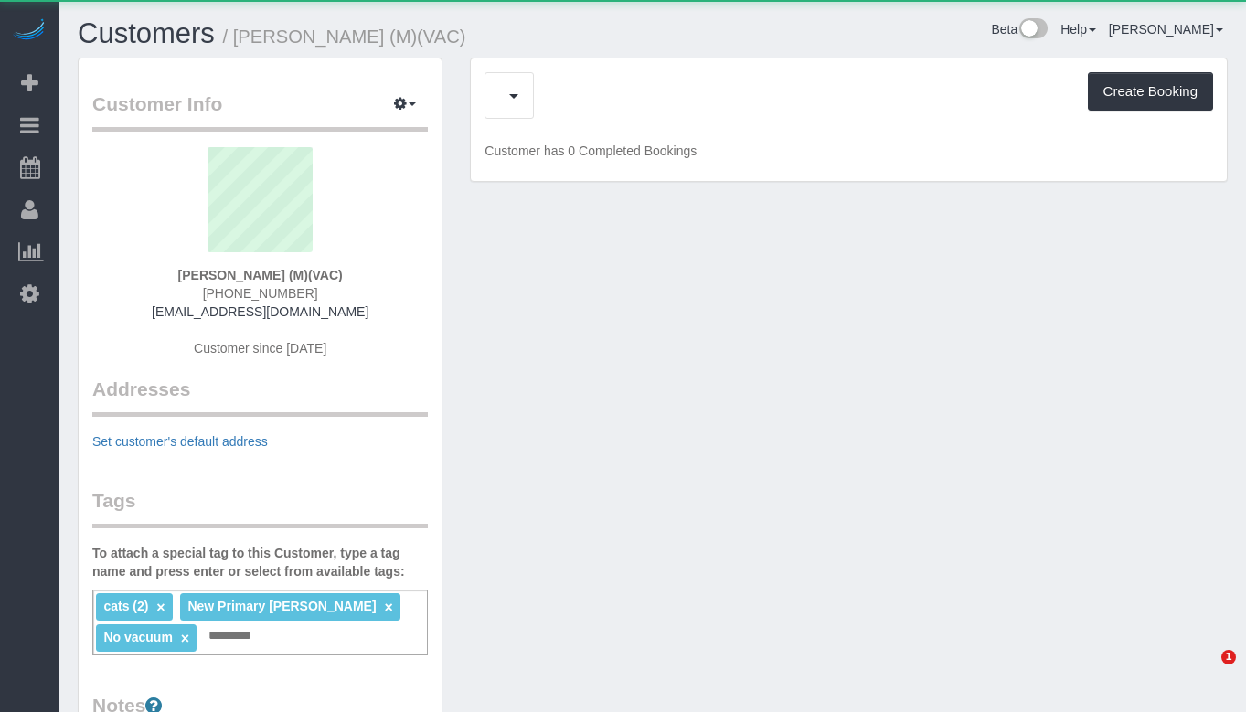  What do you see at coordinates (849, 151) in the screenshot?
I see `p: Customer has 0 Completed Bookings` at bounding box center [849, 151].